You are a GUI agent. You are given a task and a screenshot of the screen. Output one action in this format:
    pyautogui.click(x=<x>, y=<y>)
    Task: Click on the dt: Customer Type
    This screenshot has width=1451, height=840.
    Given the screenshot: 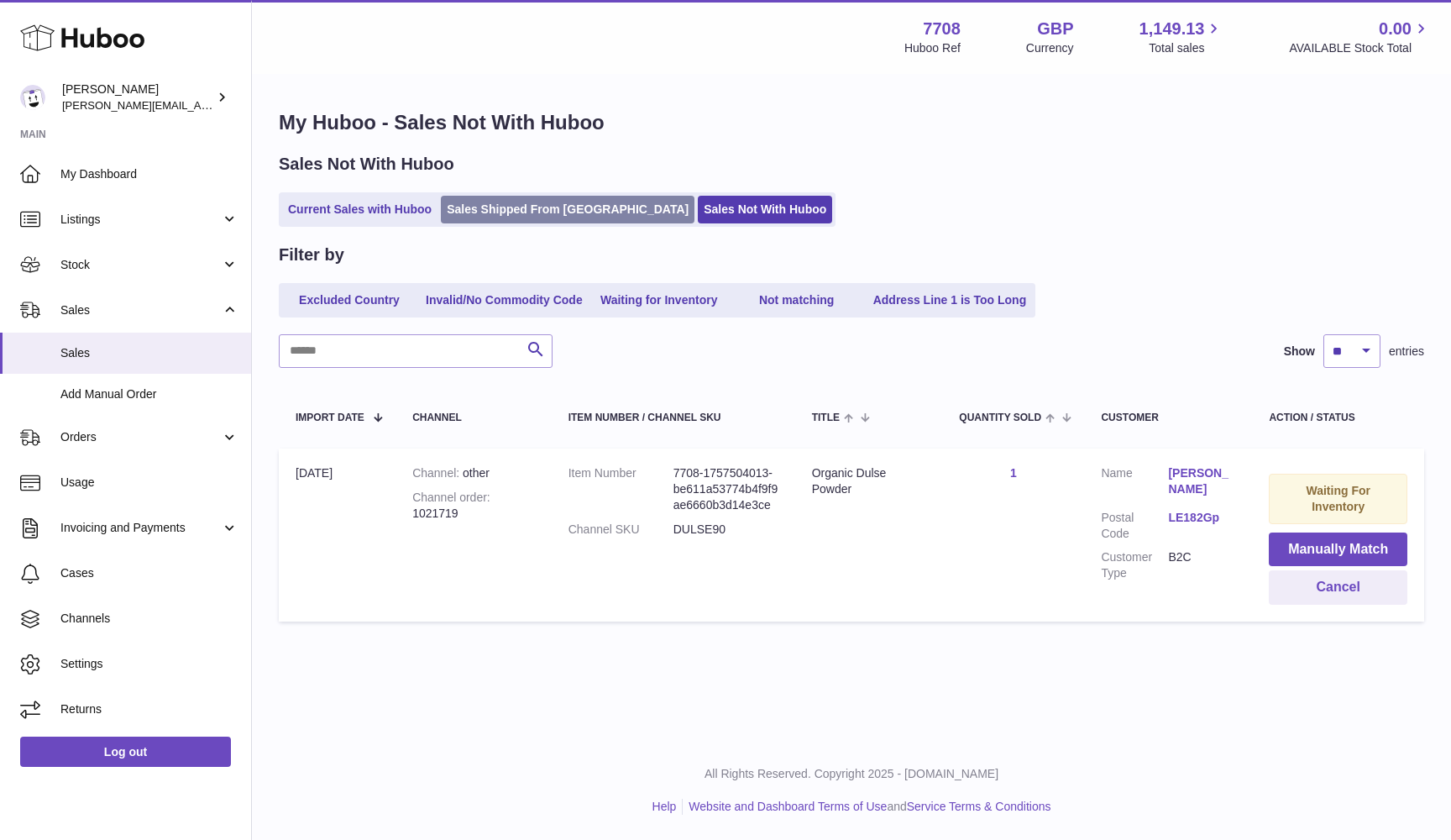 What is the action you would take?
    pyautogui.click(x=1135, y=565)
    